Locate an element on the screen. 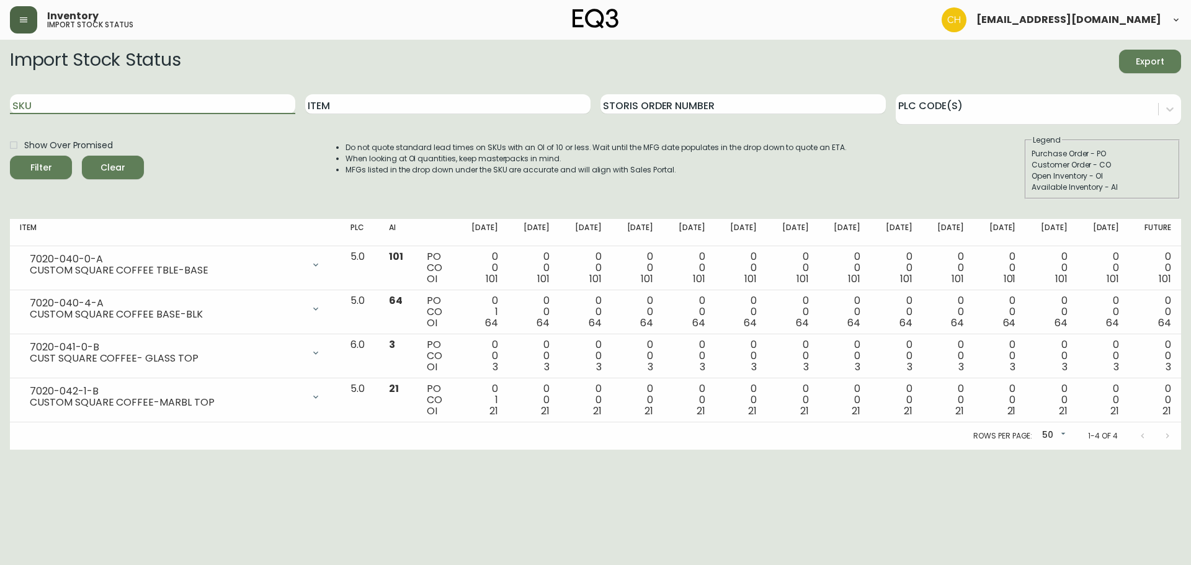  div: Available Inventory - AI is located at coordinates (1102, 187).